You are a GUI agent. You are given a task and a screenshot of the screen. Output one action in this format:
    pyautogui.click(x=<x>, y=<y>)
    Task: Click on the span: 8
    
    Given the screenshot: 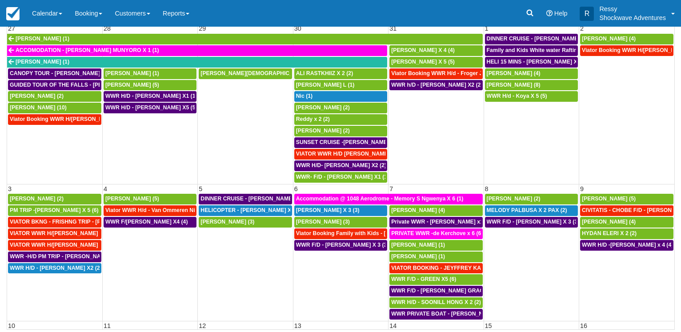 What is the action you would take?
    pyautogui.click(x=487, y=189)
    